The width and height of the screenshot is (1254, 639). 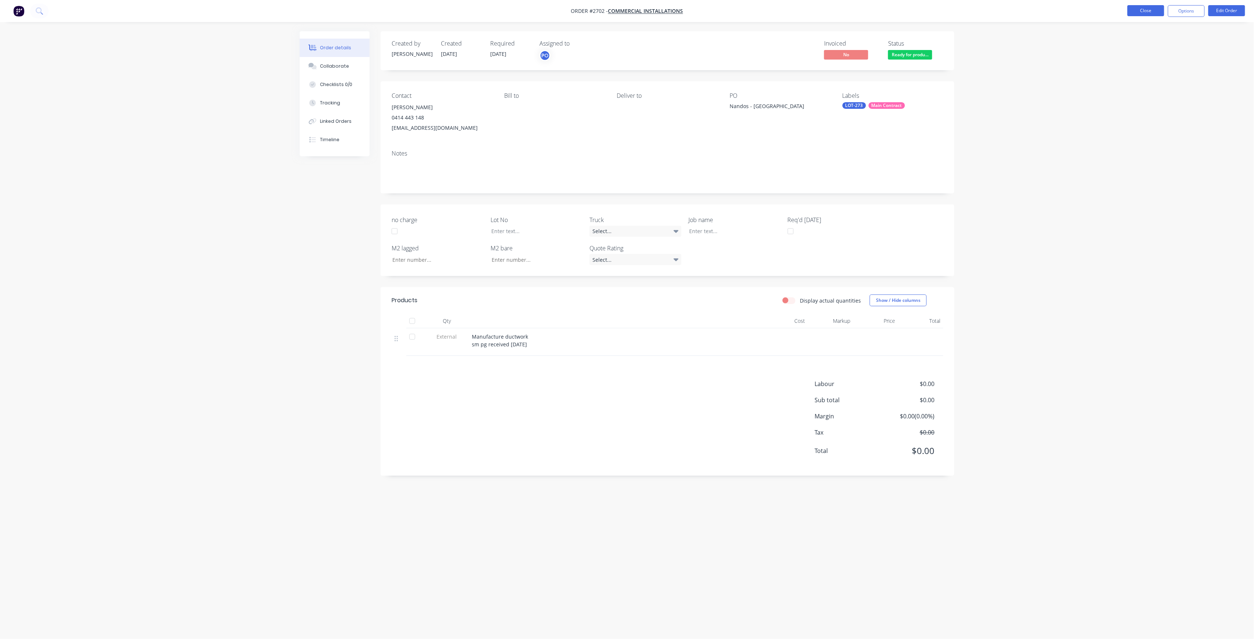 What do you see at coordinates (555, 96) in the screenshot?
I see `div: Bill to` at bounding box center [555, 96].